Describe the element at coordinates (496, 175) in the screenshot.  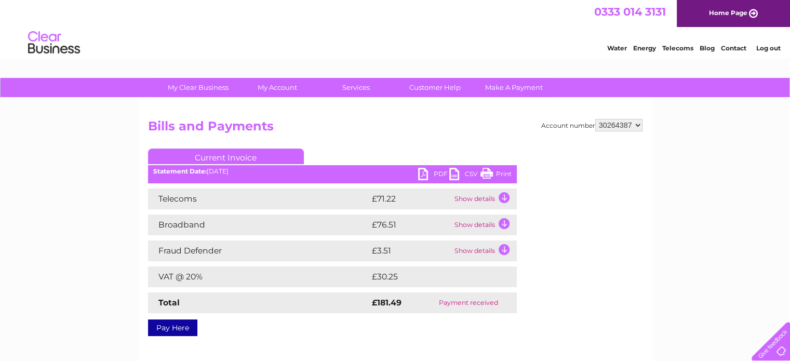
I see `a: Print` at that location.